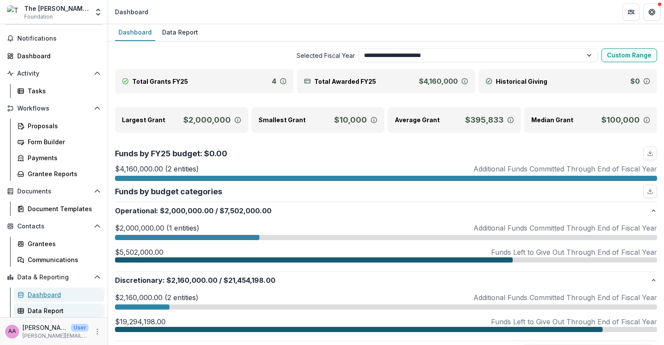  Describe the element at coordinates (14, 12) in the screenshot. I see `img: The Frist Foundation Workflow Sandbox` at that location.